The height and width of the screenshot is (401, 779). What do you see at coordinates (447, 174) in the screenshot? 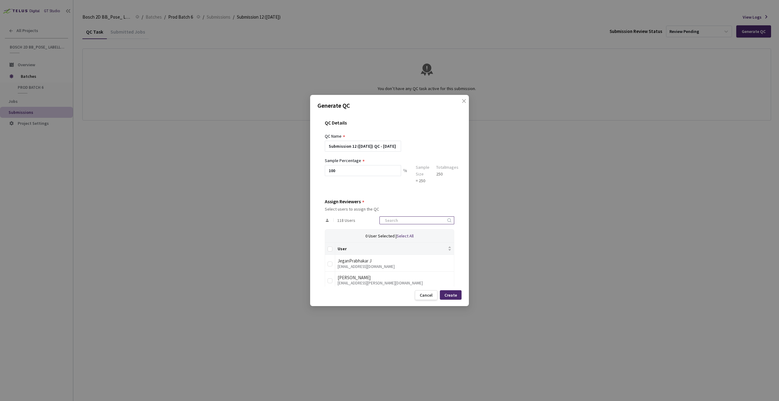
I see `div: 250` at bounding box center [447, 174].